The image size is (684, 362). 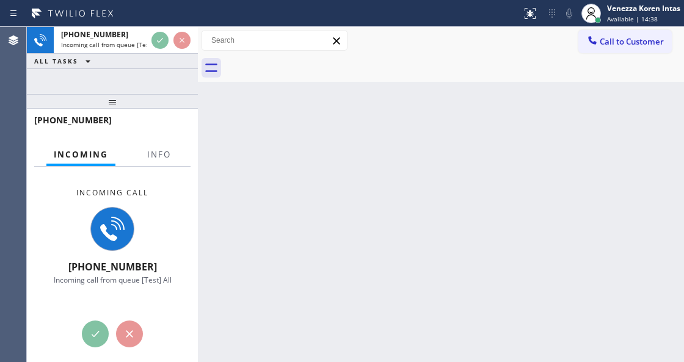 What do you see at coordinates (56, 61) in the screenshot?
I see `span: ALL TASKS` at bounding box center [56, 61].